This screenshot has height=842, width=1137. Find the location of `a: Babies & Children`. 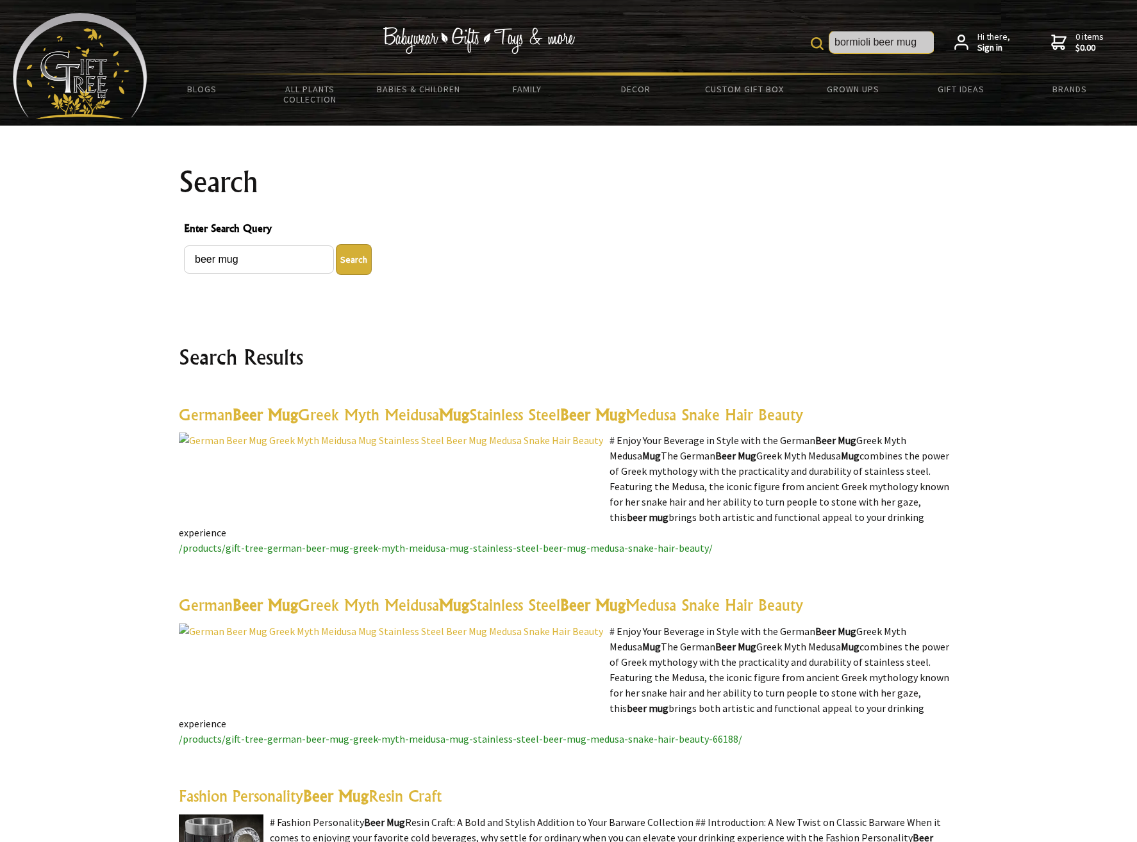

a: Babies & Children is located at coordinates (419, 89).